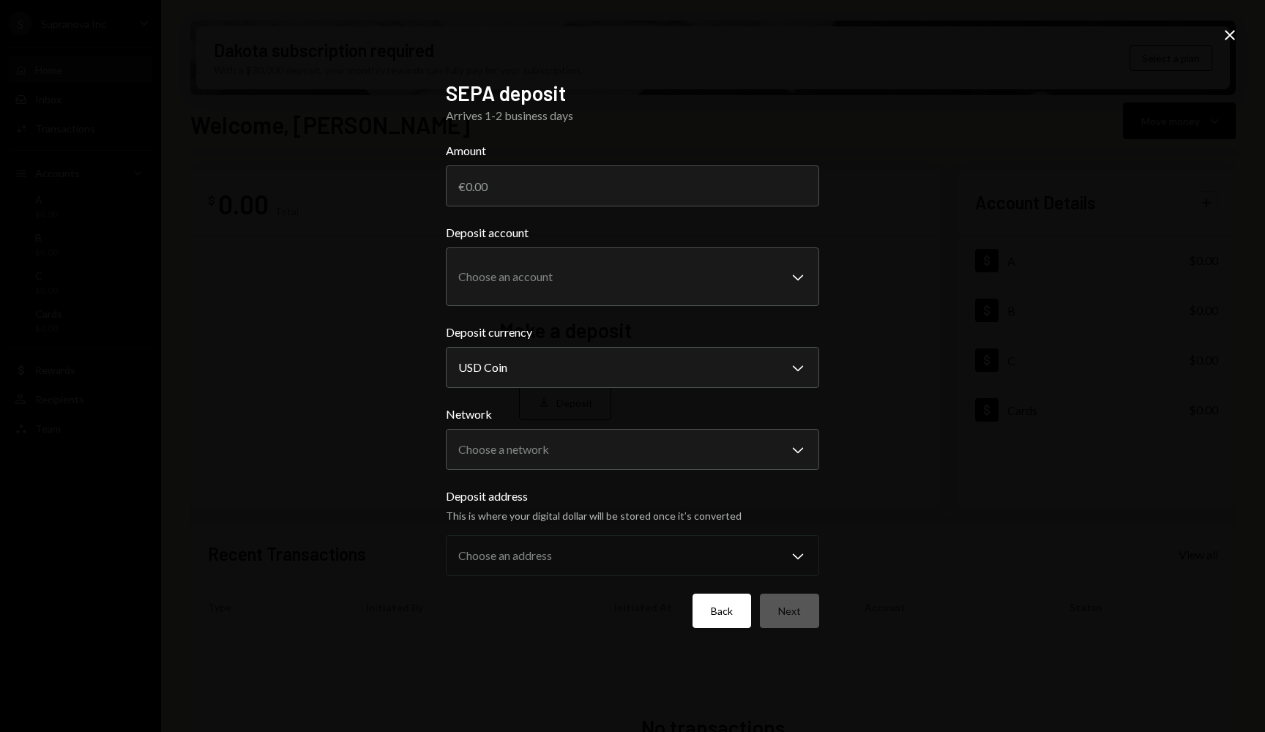 The width and height of the screenshot is (1265, 732). I want to click on label: Amount, so click(632, 151).